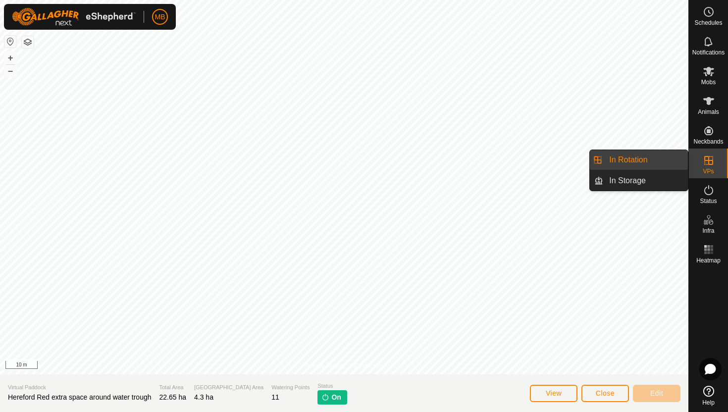  What do you see at coordinates (275, 397) in the screenshot?
I see `span: 11` at bounding box center [275, 397].